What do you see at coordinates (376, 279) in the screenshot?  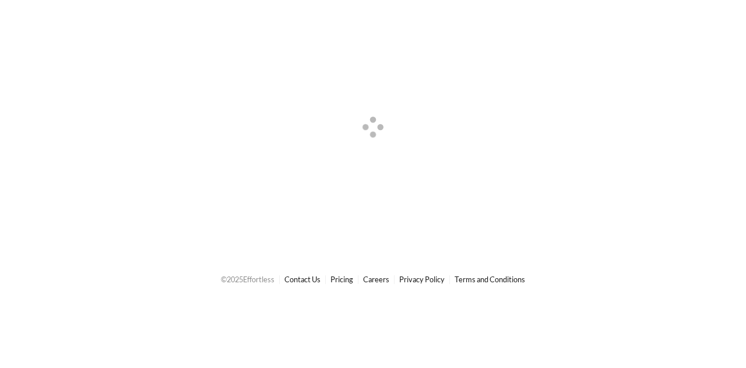 I see `a: Careers` at bounding box center [376, 279].